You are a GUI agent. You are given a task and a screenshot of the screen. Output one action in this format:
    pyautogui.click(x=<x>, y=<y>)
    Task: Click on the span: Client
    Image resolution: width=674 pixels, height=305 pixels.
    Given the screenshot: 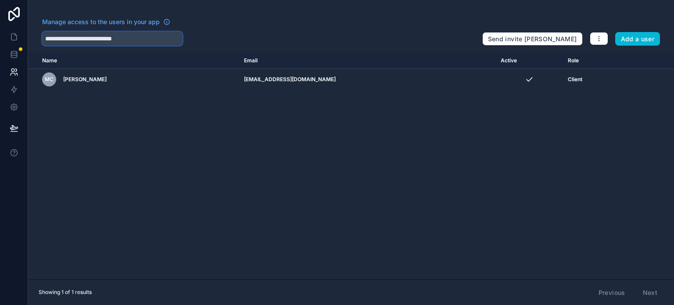 What is the action you would take?
    pyautogui.click(x=575, y=79)
    